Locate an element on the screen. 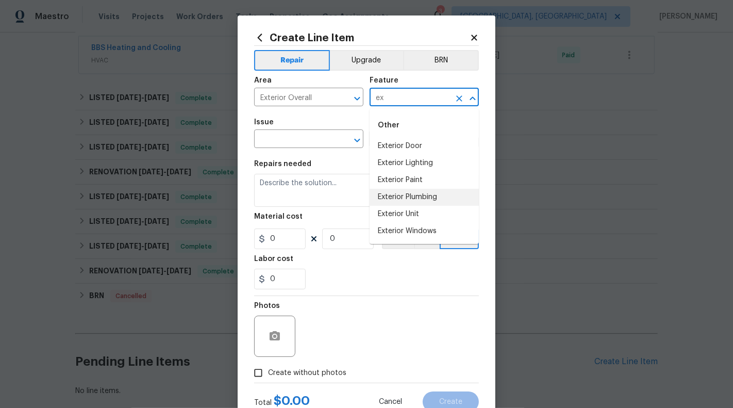  span: $ 0.00 is located at coordinates (292, 401).